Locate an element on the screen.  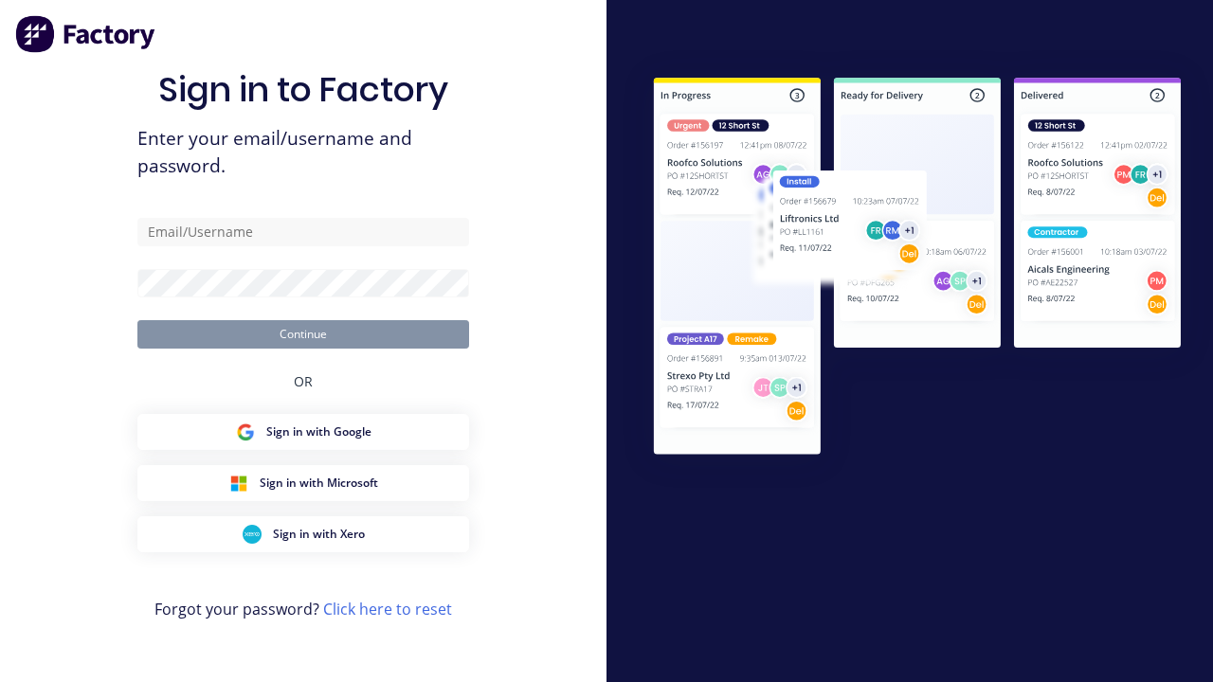
a: Click here to reset is located at coordinates (388, 609).